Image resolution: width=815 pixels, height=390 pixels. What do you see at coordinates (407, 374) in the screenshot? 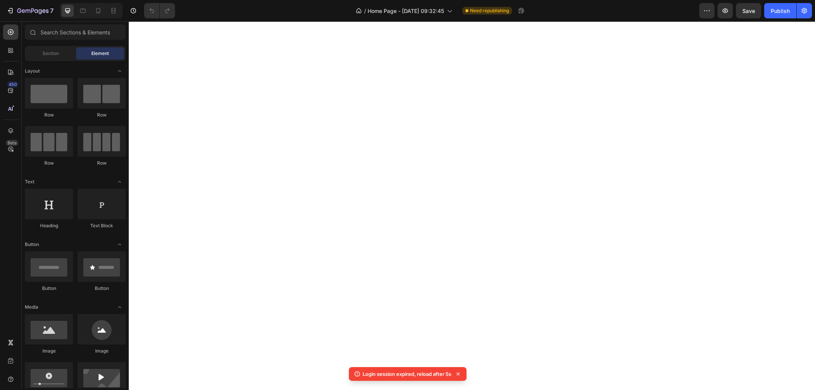
I see `p: Login session expired, reload after 5s` at bounding box center [407, 374].